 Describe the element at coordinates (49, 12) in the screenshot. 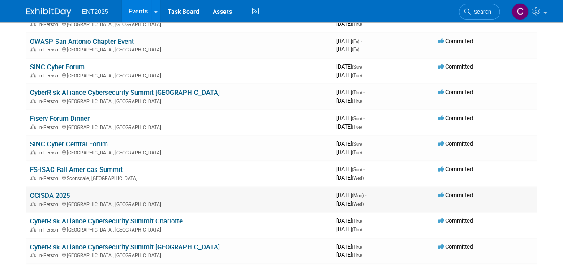

I see `img: ExhibitDay` at that location.